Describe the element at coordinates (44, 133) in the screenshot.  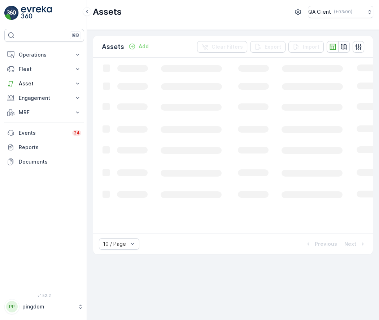
I see `a: Events34` at that location.